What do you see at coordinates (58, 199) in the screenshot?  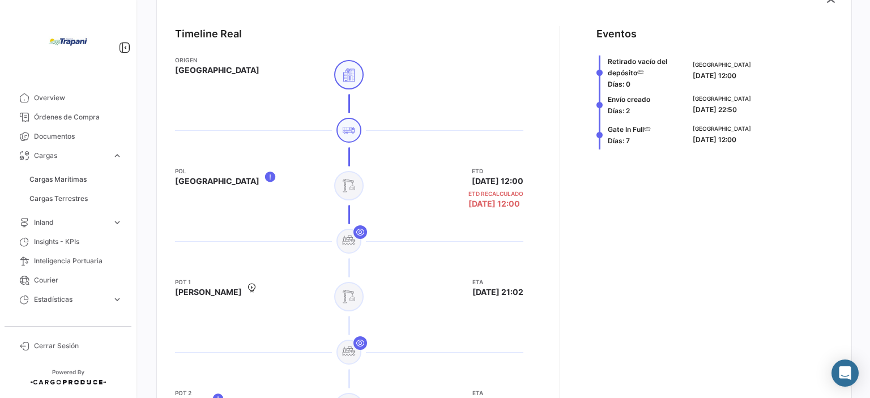 I see `span: Cargas Terrestres` at bounding box center [58, 199].